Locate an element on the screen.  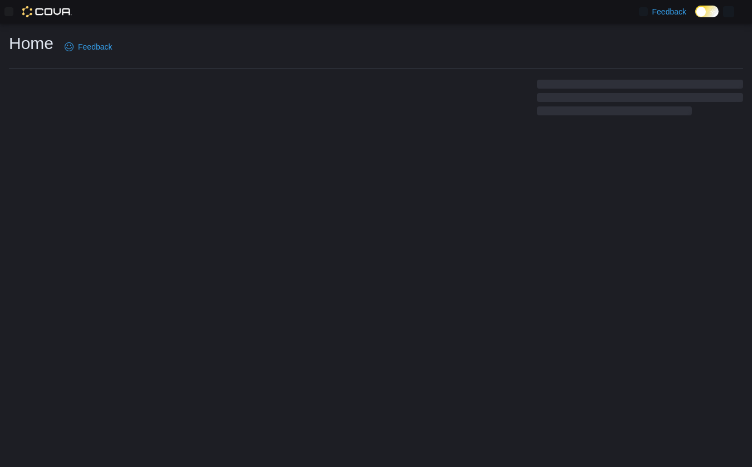
span: Dark Mode is located at coordinates (696, 17).